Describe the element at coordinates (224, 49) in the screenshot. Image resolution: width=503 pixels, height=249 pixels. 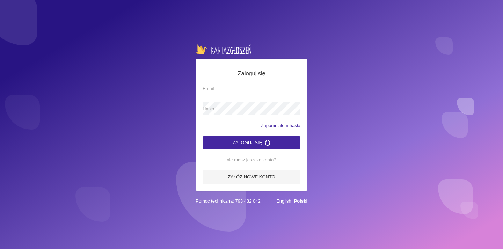
I see `img: logo-karta.png` at that location.